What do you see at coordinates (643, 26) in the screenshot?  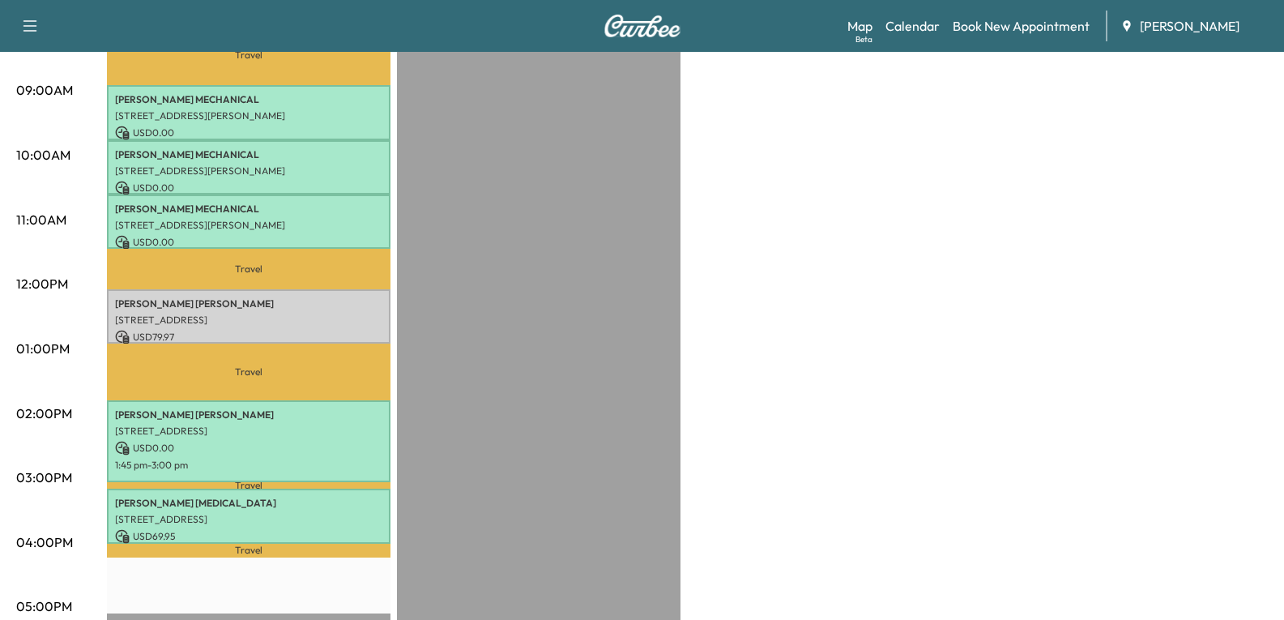 I see `img: Curbee Logo` at bounding box center [643, 26].